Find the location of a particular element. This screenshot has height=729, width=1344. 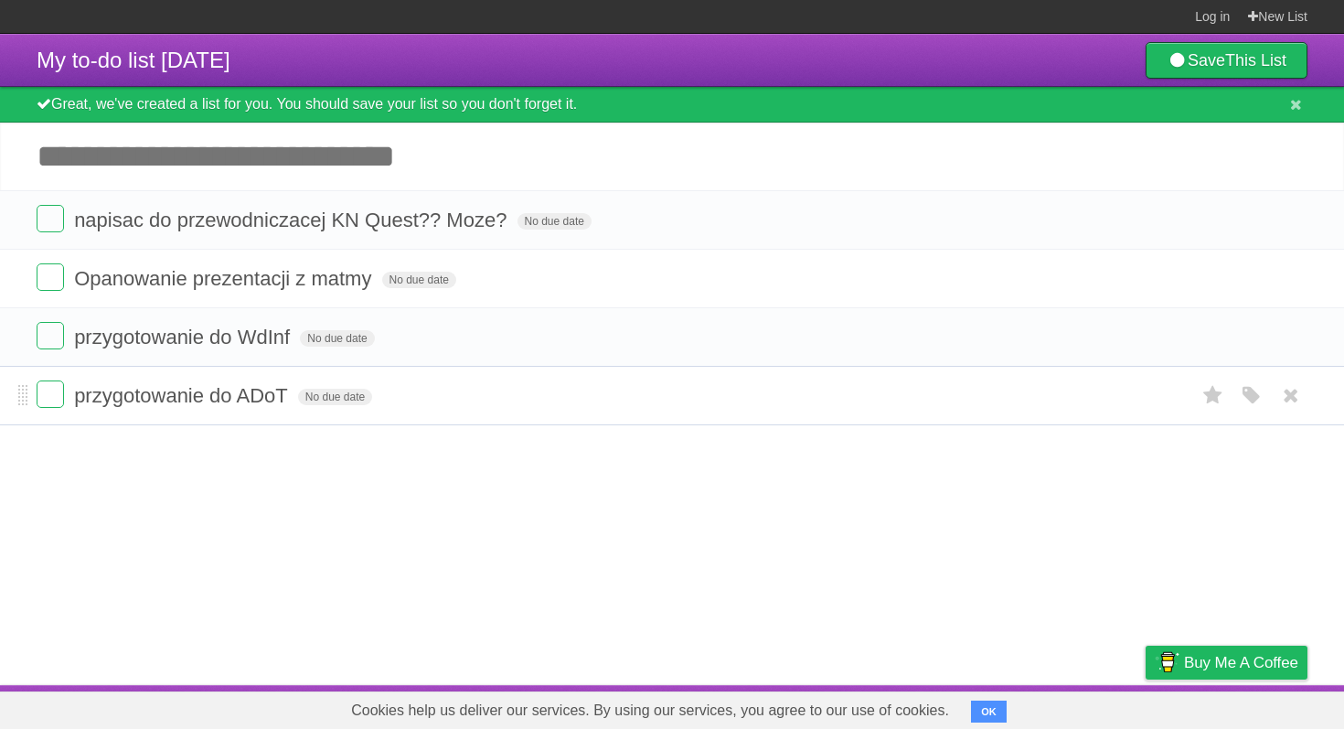

a: SaveThis List is located at coordinates (1226, 60).